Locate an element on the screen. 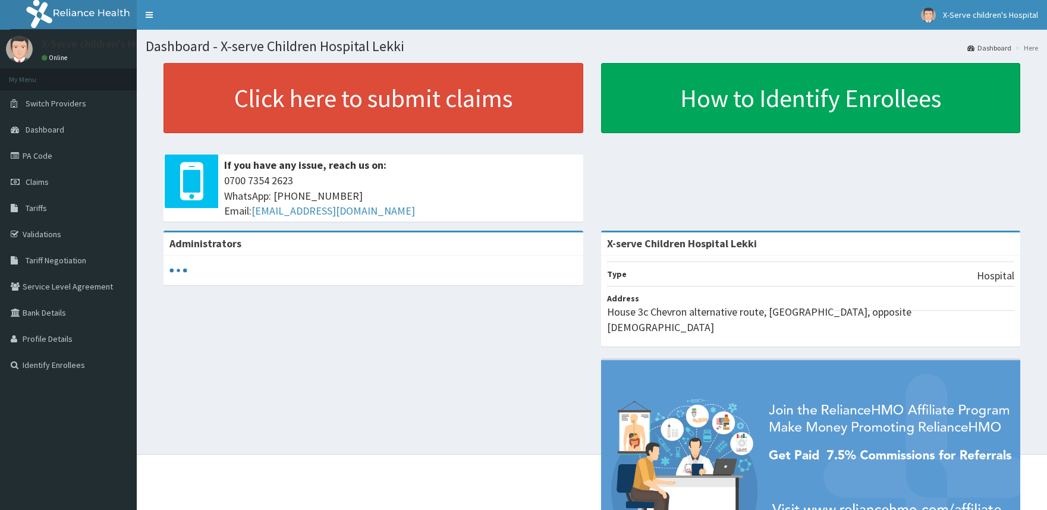  strong: X-serve Children Hospital Lekki is located at coordinates (682, 243).